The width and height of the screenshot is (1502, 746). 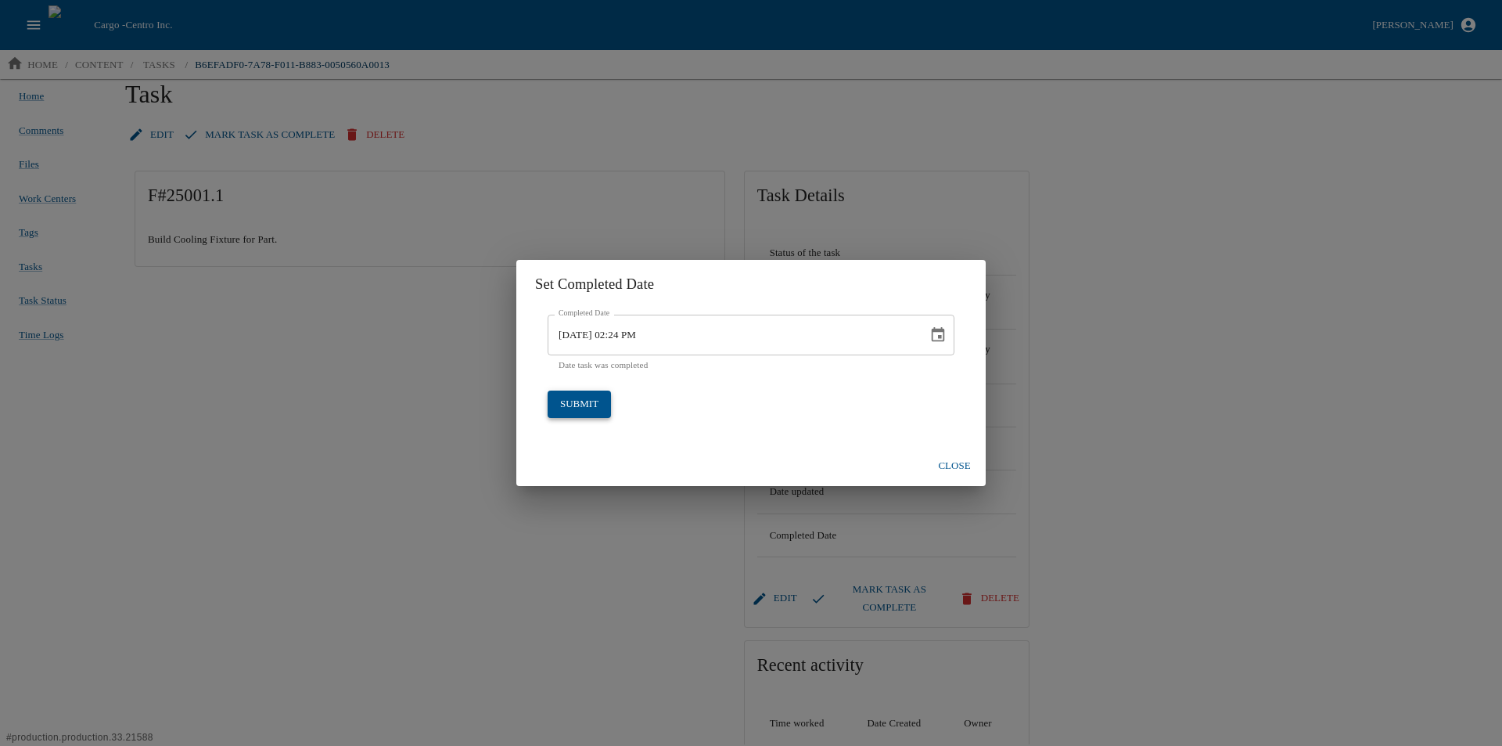 What do you see at coordinates (955, 466) in the screenshot?
I see `button: Close` at bounding box center [955, 466].